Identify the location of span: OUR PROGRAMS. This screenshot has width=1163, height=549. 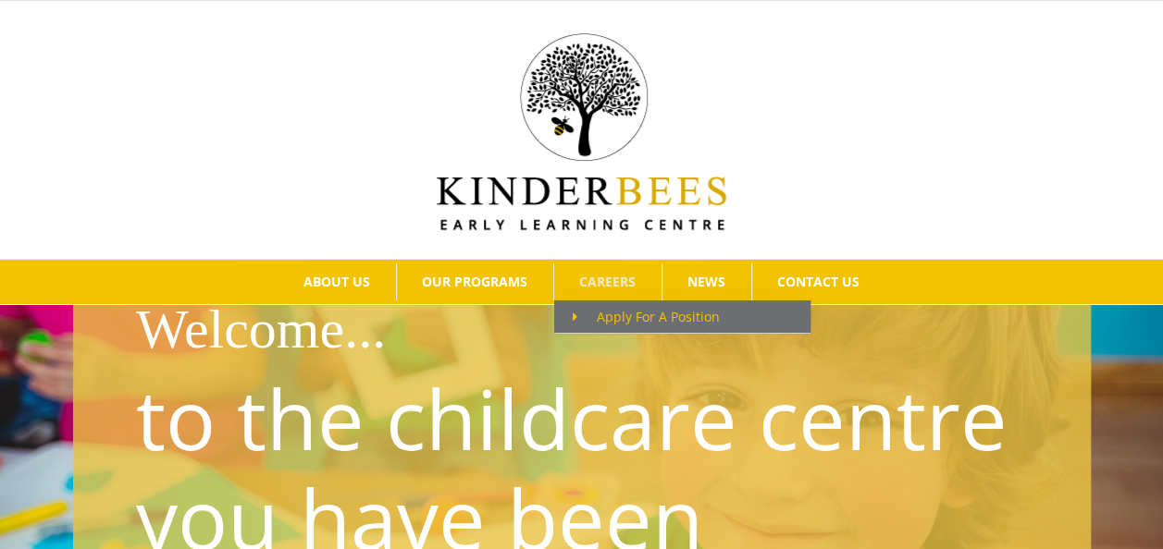
(474, 282).